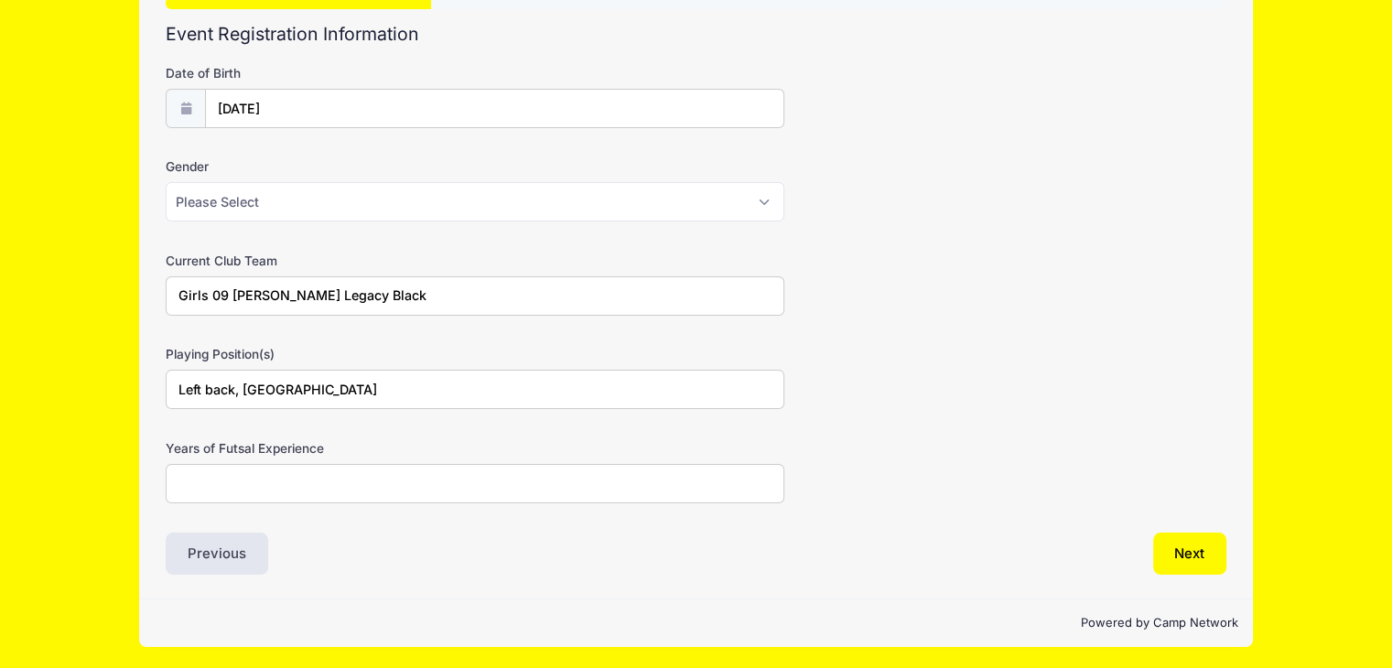 This screenshot has width=1392, height=668. Describe the element at coordinates (342, 261) in the screenshot. I see `label: Current Club Team` at that location.